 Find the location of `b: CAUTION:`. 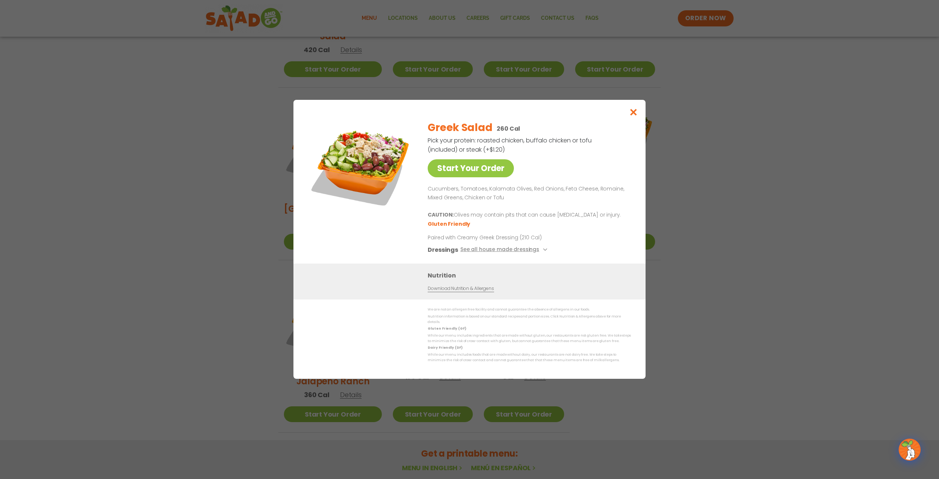

b: CAUTION: is located at coordinates (441, 215).